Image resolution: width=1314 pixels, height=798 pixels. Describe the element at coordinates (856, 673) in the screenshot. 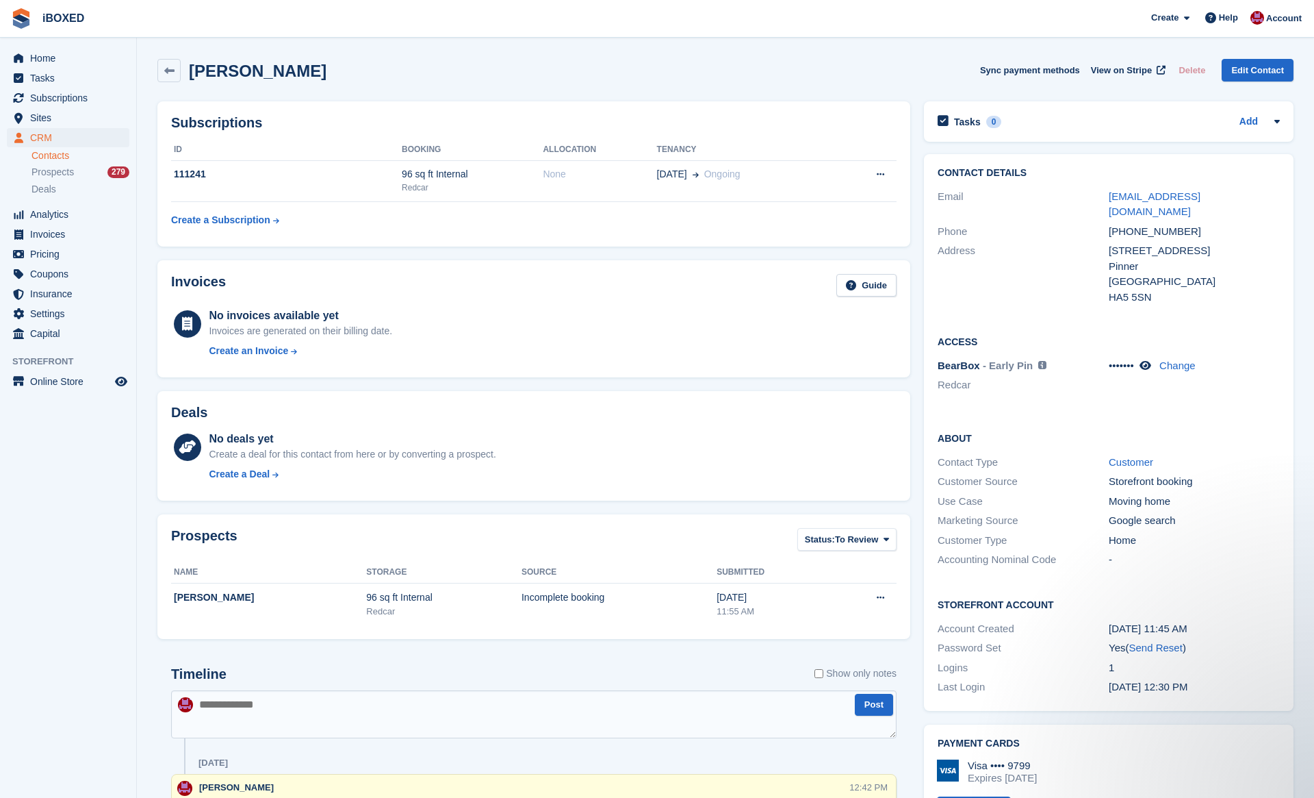

I see `label: Show only notes` at that location.